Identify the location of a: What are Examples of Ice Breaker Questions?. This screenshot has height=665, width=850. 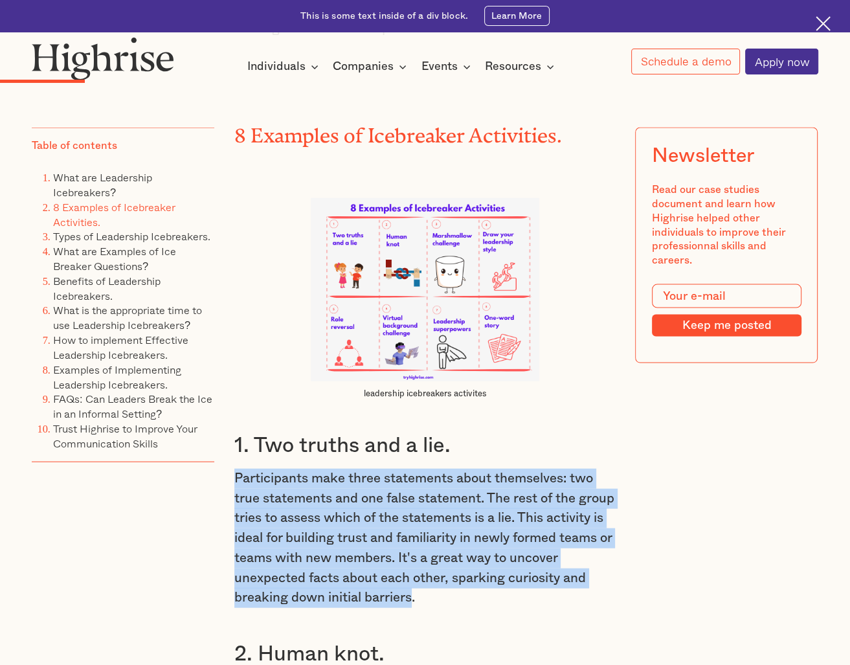
(115, 258).